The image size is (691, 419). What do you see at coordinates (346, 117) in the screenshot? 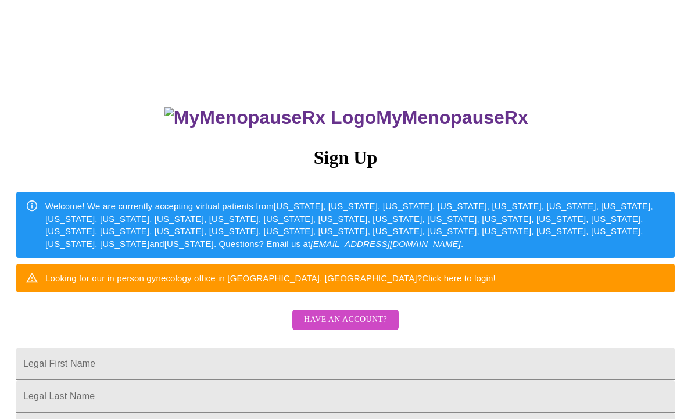
I see `h3: MyMenopauseRx` at bounding box center [346, 117].